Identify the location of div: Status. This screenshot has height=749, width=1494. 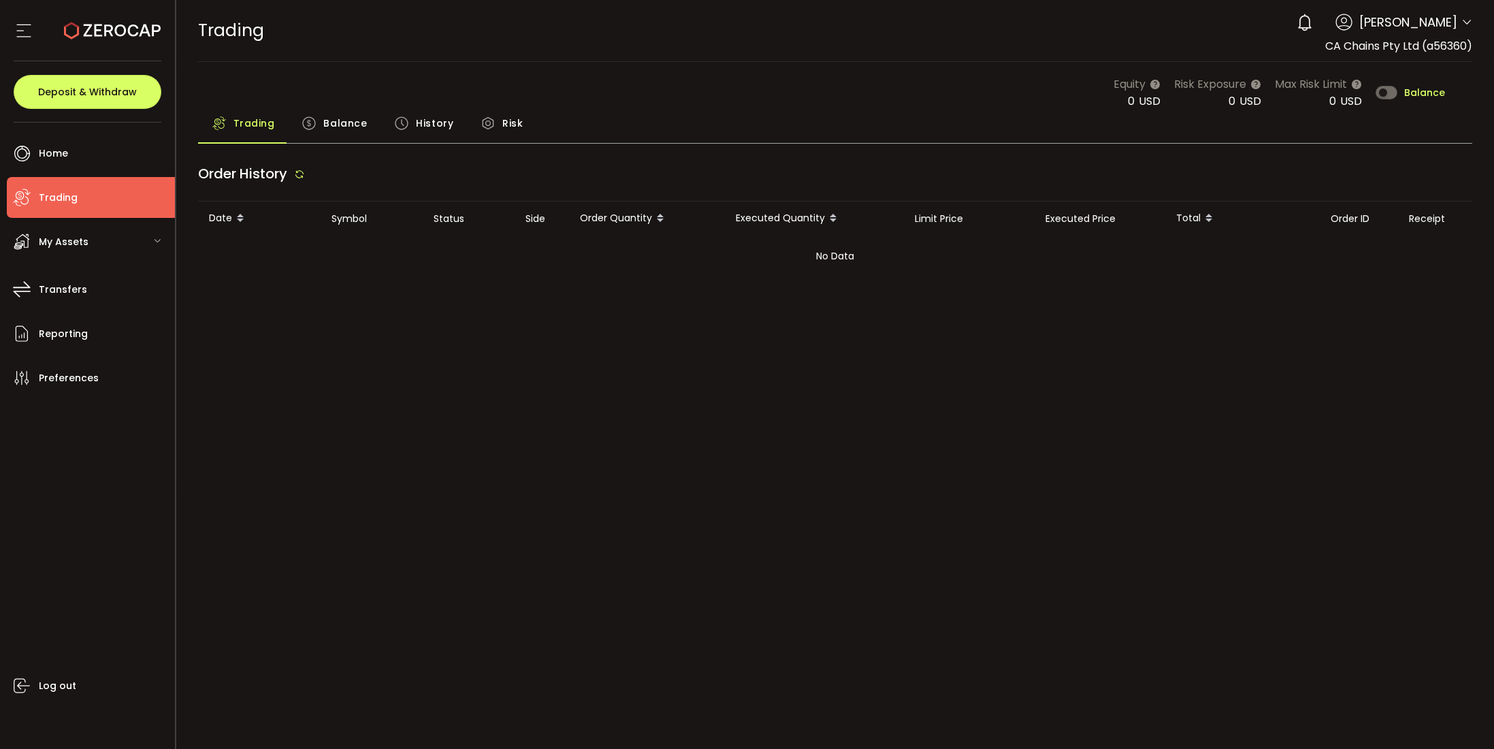
(468, 218).